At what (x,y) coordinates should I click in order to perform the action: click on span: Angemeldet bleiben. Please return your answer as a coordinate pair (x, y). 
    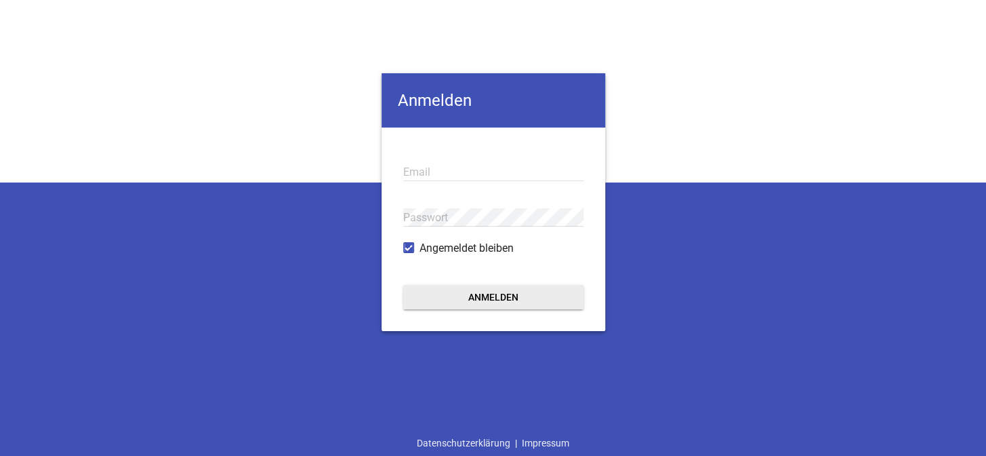
    Looking at the image, I should click on (466, 248).